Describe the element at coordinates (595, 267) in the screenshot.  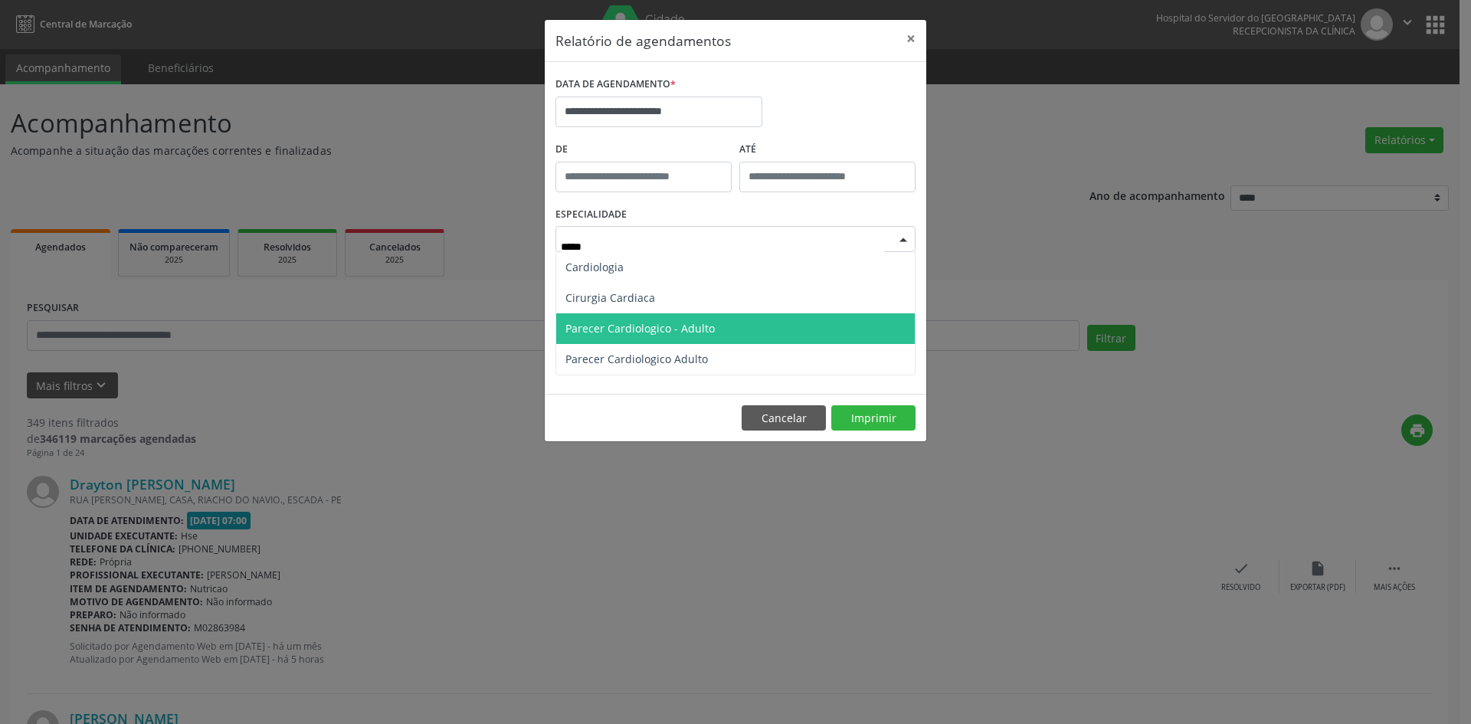
I see `span: Cardiologia` at that location.